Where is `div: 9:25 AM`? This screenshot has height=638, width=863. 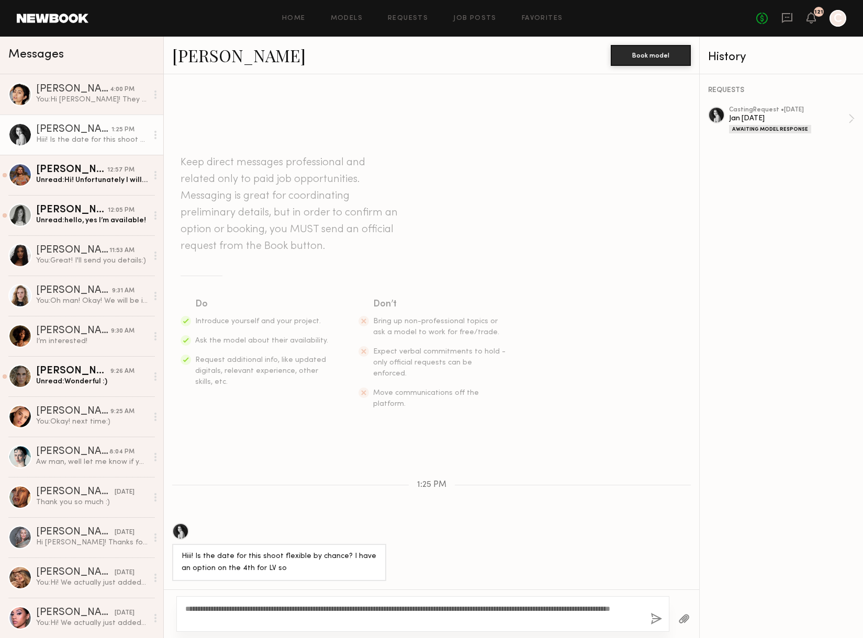 div: 9:25 AM is located at coordinates (122, 412).